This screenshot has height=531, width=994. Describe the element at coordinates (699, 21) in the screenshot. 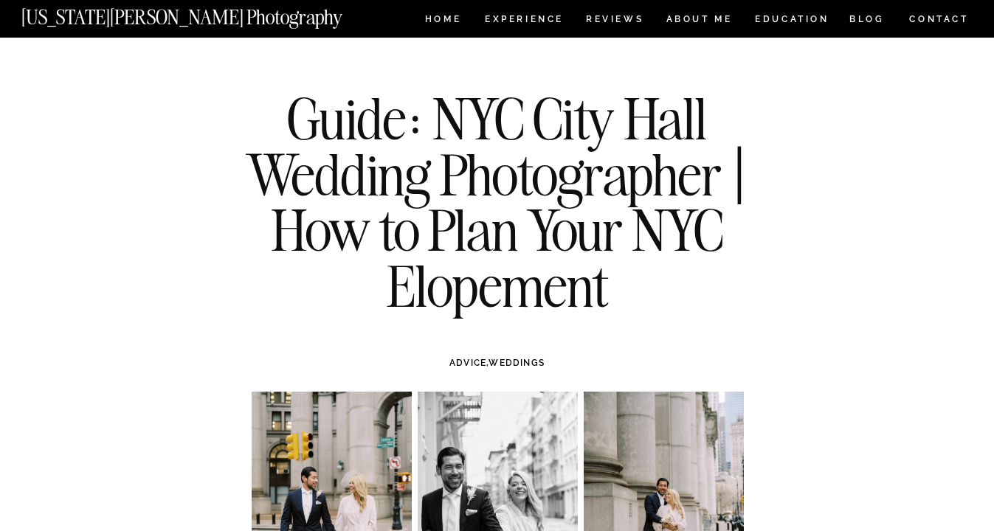

I see `a: ABOUT ME` at that location.